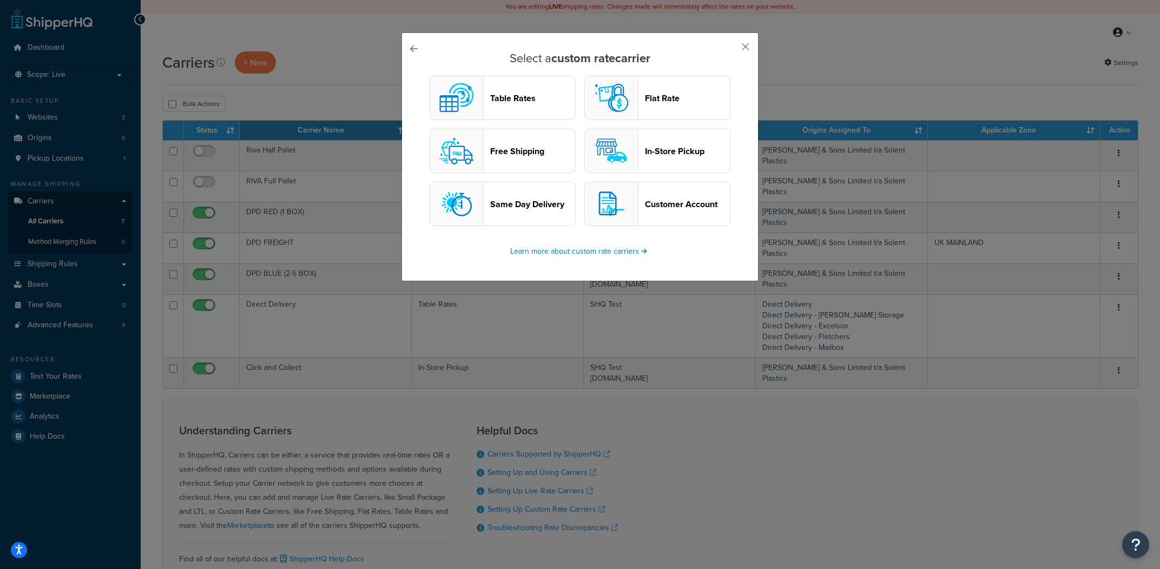 The height and width of the screenshot is (569, 1160). Describe the element at coordinates (601, 58) in the screenshot. I see `strong: custom rate carrier` at that location.